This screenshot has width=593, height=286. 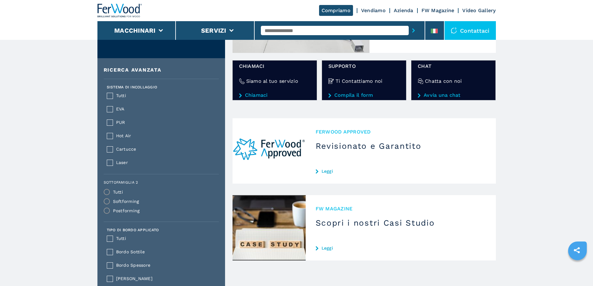 What do you see at coordinates (576, 250) in the screenshot?
I see `a: sharethis` at bounding box center [576, 250].